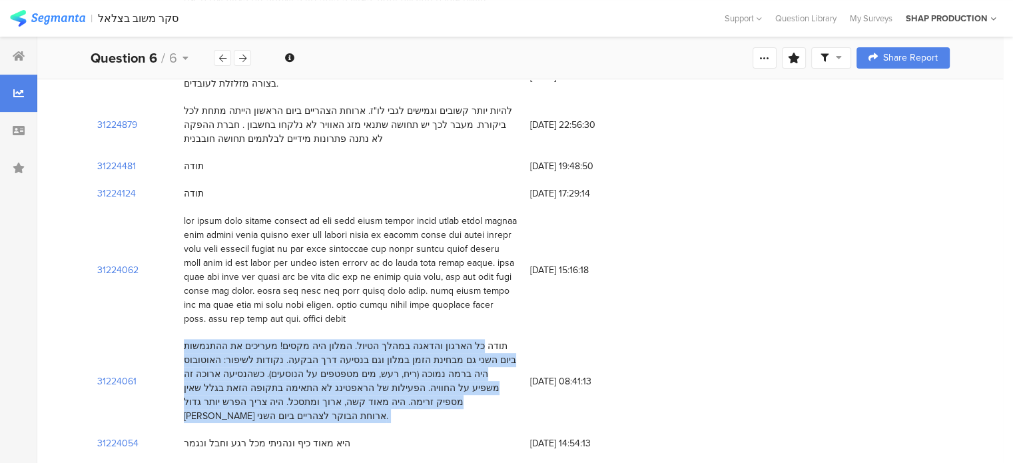  Describe the element at coordinates (117, 166) in the screenshot. I see `section: 31224481` at that location.